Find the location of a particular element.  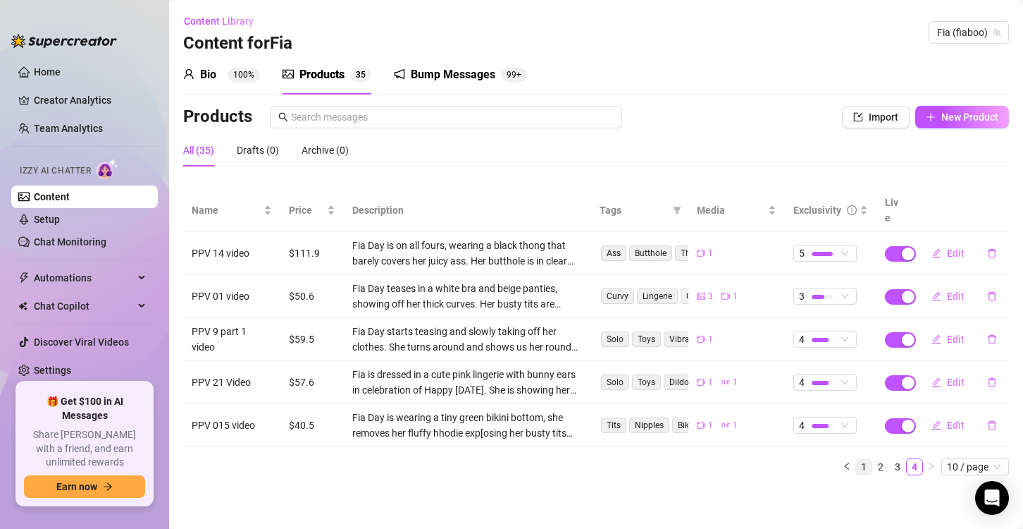

span: Lingerie is located at coordinates (658, 296).